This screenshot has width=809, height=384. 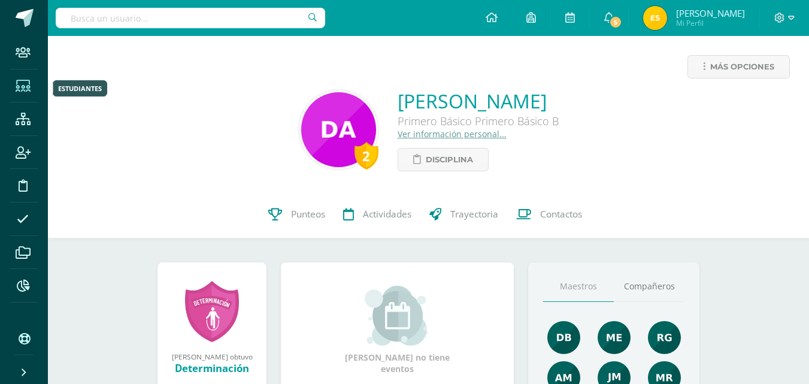 I want to click on img: 65453557fab290cae8854fbf14c7a1d7.png, so click(x=614, y=337).